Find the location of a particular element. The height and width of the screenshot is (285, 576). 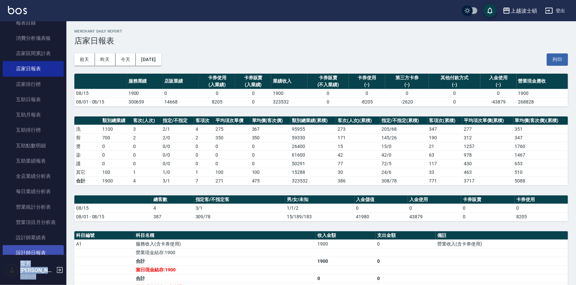

td: 1 is located at coordinates (147, 172).